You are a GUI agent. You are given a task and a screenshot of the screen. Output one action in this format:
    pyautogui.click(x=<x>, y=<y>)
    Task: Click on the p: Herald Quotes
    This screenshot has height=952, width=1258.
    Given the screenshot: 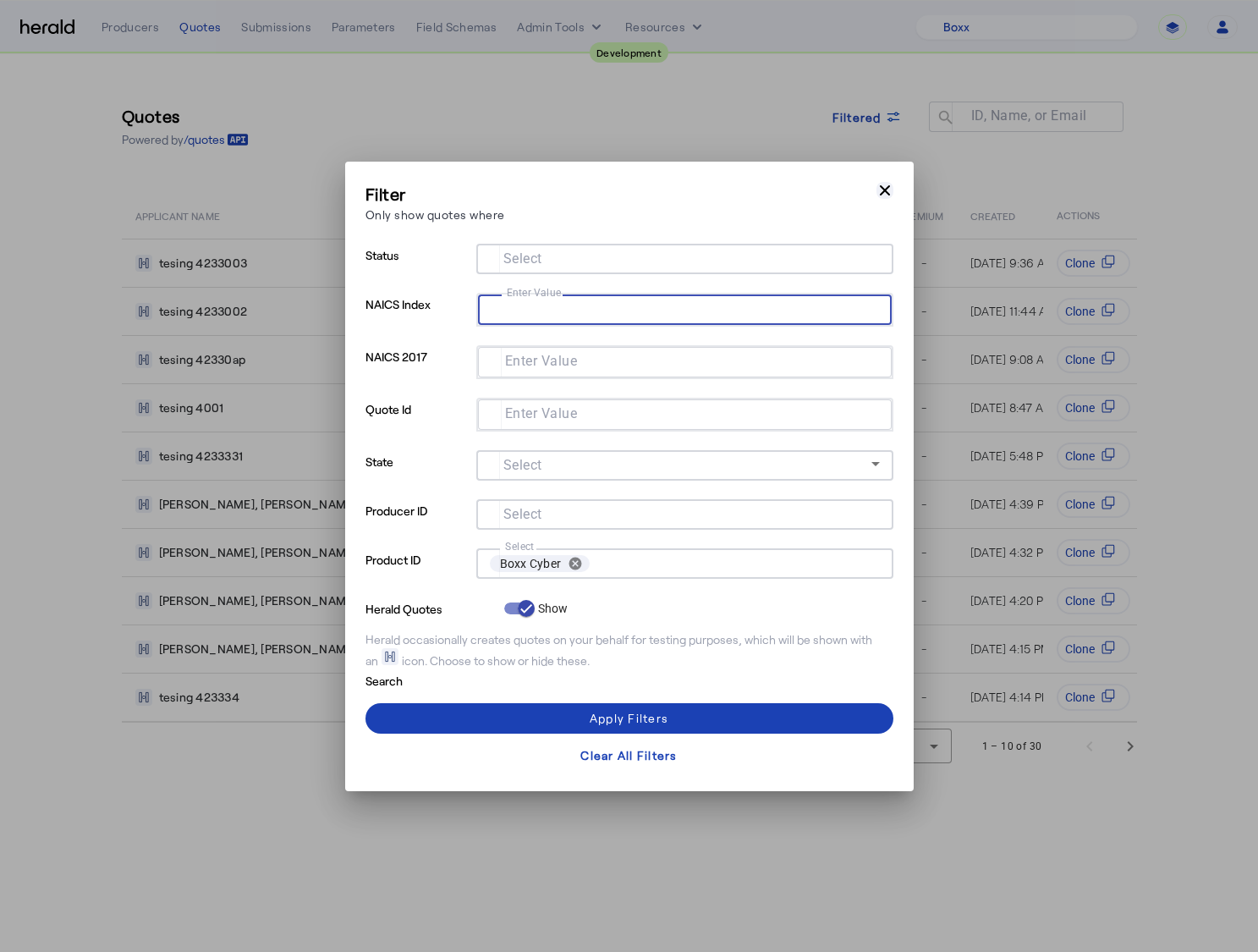 What is the action you would take?
    pyautogui.click(x=431, y=608)
    